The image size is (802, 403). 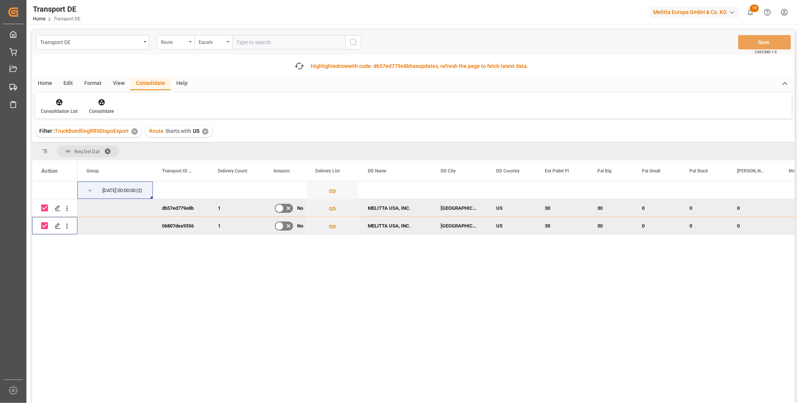 What do you see at coordinates (651, 171) in the screenshot?
I see `span: Pal Small` at bounding box center [651, 171].